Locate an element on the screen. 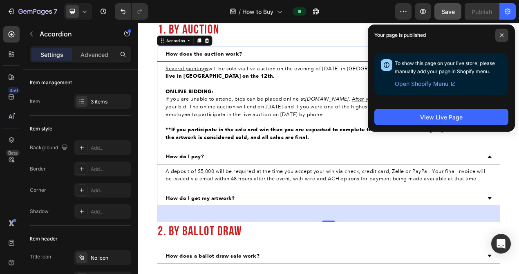 The width and height of the screenshot is (519, 274). a: After you pay the $50 auction joining fee is located at coordinates (341, 98).